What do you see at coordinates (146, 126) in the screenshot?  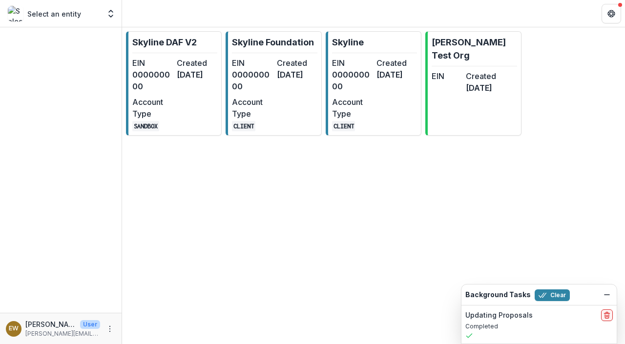 I see `code: SANDBOX` at bounding box center [146, 126].